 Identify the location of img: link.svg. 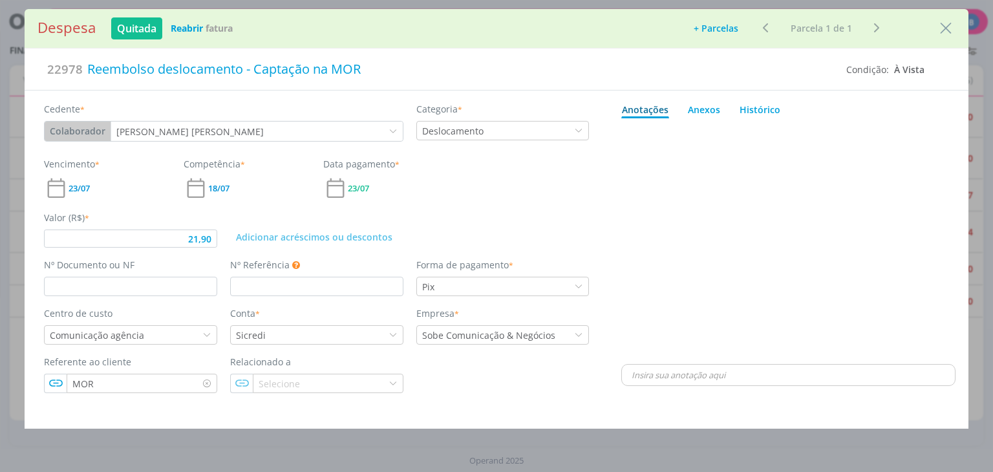
(56, 383).